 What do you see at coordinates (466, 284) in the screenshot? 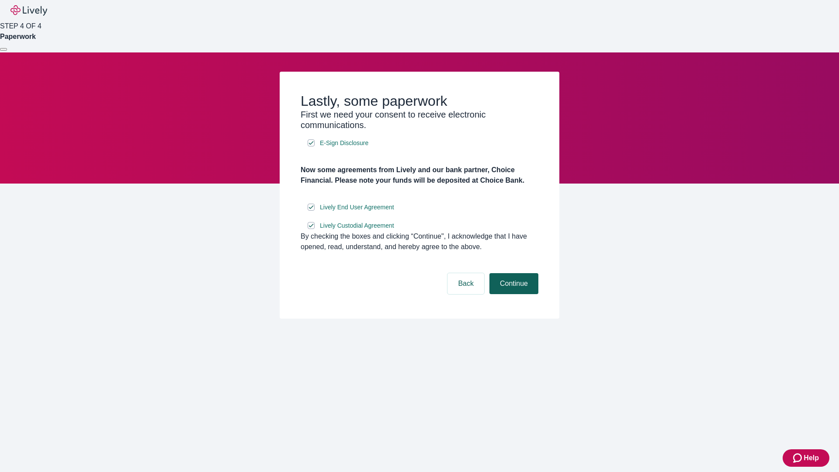
I see `button: Back` at bounding box center [466, 284].